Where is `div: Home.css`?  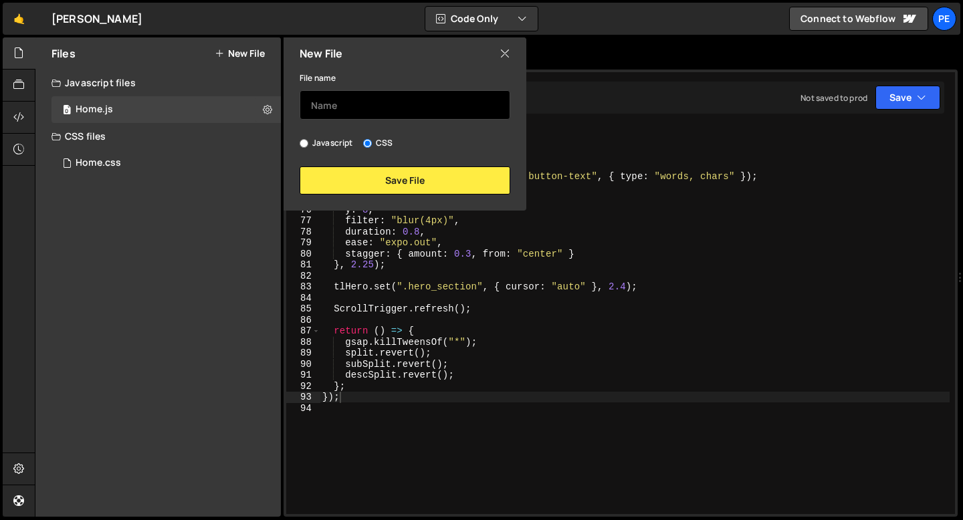 div: Home.css is located at coordinates (98, 163).